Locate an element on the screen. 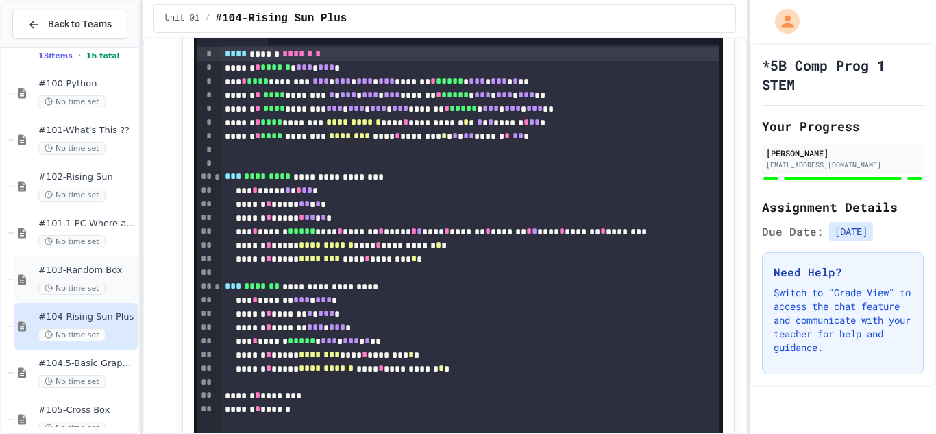 Image resolution: width=936 pixels, height=434 pixels. span: #100-Python is located at coordinates (87, 84).